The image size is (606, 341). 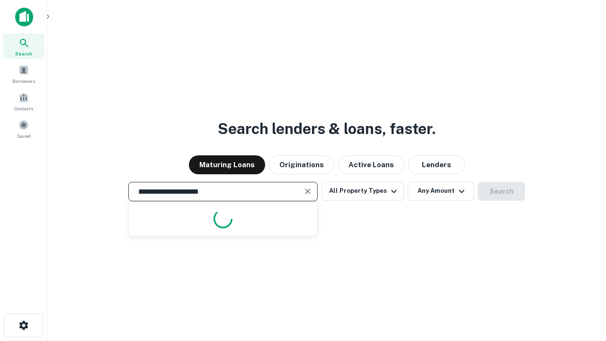 I want to click on button: Maturing Loans, so click(x=227, y=165).